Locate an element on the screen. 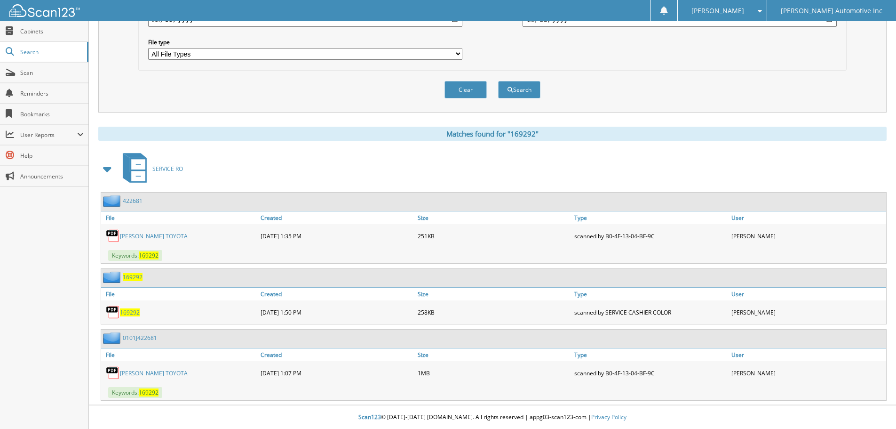  div: 251KB is located at coordinates (494, 236).